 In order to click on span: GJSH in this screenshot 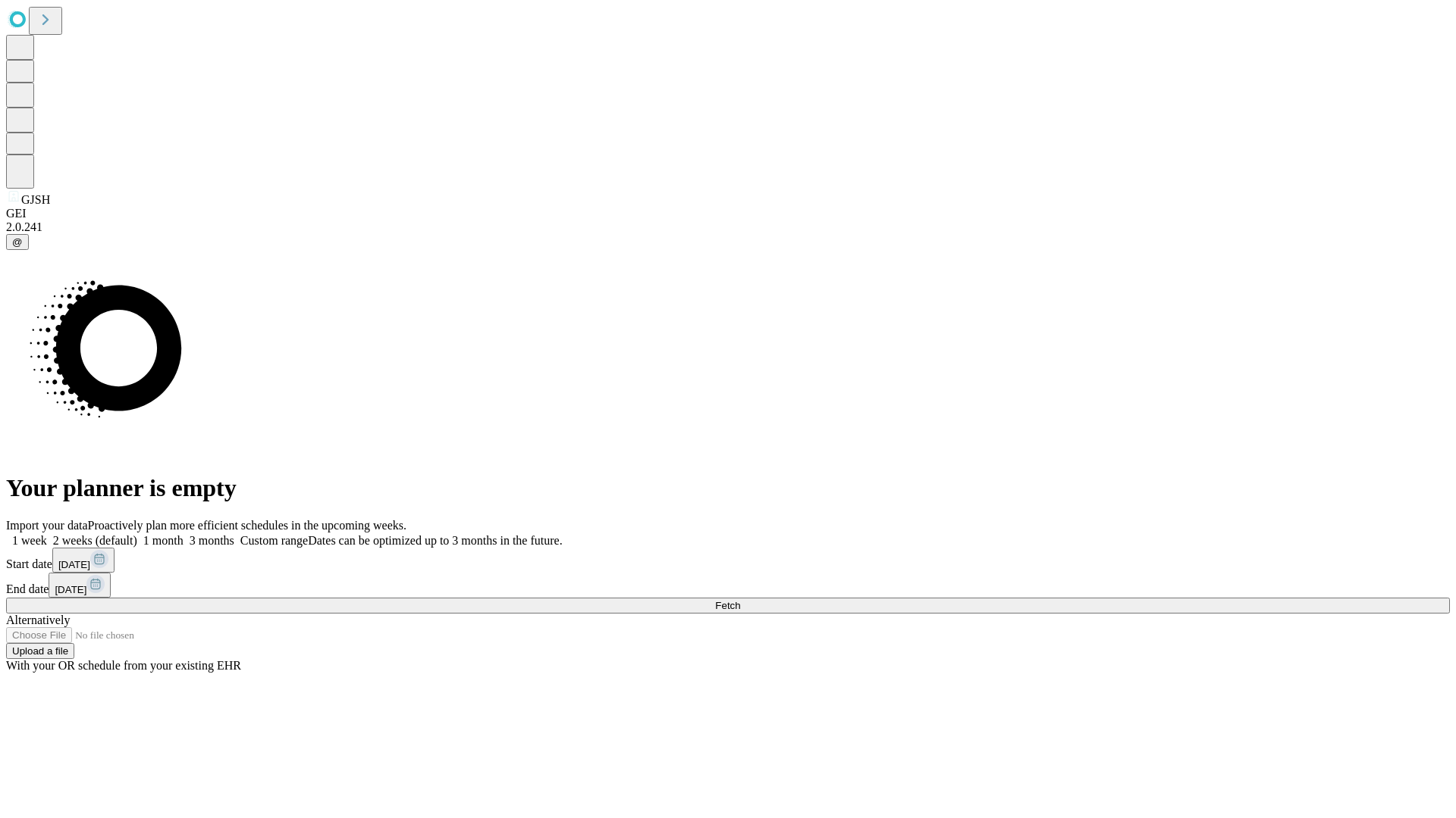, I will do `click(35, 199)`.